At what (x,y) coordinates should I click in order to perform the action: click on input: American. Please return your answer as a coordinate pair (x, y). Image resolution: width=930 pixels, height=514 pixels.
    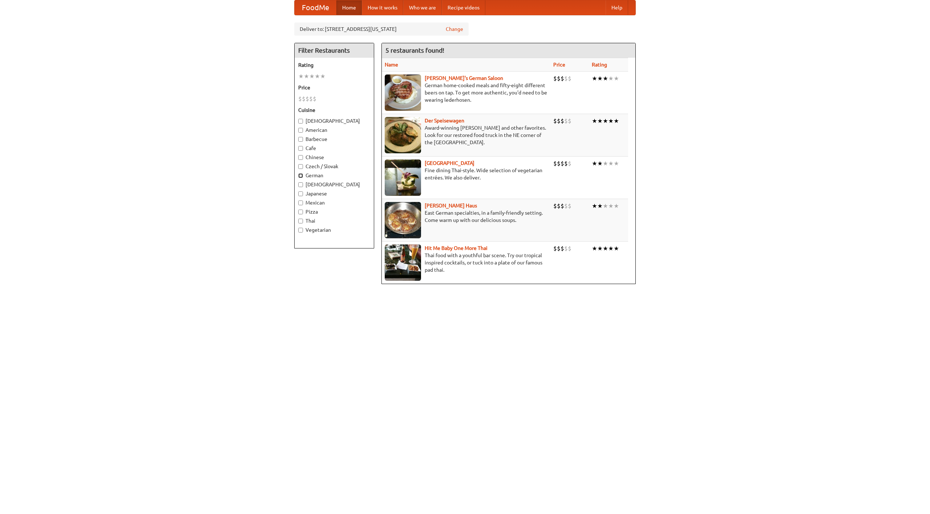
    Looking at the image, I should click on (300, 130).